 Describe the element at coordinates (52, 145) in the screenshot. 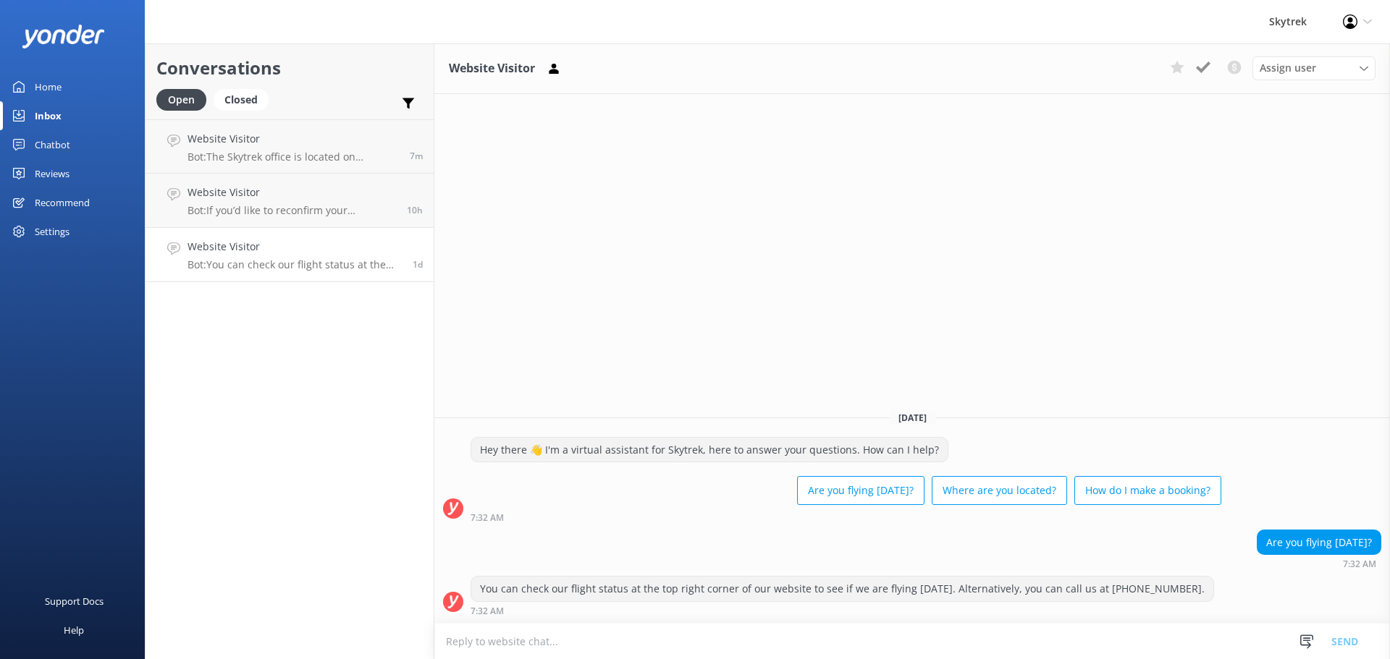

I see `div: Chatbot` at that location.